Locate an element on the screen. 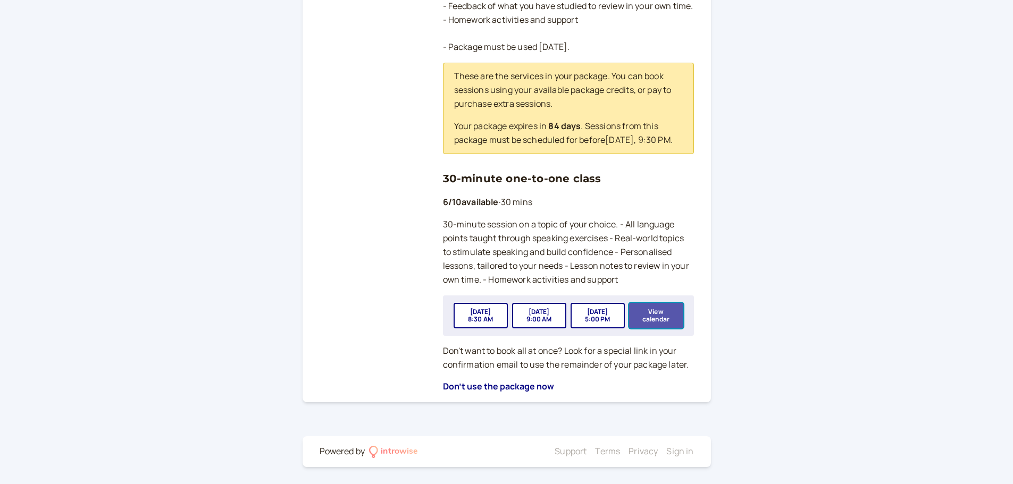 Image resolution: width=1013 pixels, height=484 pixels. a: Support is located at coordinates (571, 451).